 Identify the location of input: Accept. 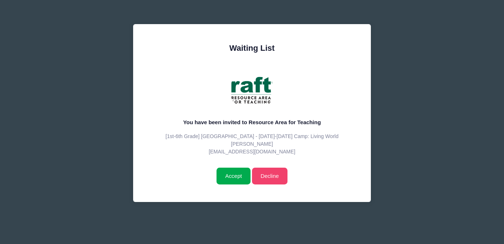
(233, 176).